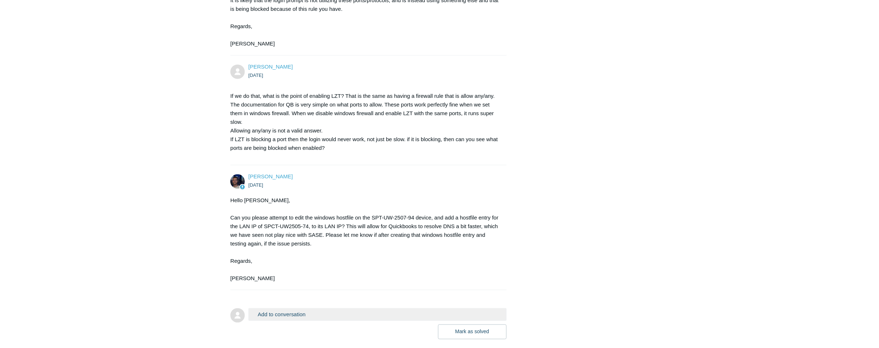 Image resolution: width=879 pixels, height=348 pixels. Describe the element at coordinates (365, 122) in the screenshot. I see `p: If we do that, what is the point of enabling LZT? That is the same as having a firewall rule that...` at that location.